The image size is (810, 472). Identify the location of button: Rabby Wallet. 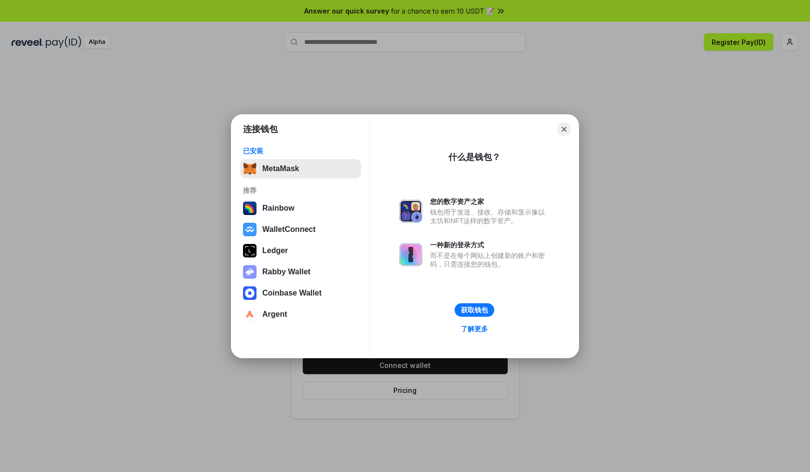
(300, 272).